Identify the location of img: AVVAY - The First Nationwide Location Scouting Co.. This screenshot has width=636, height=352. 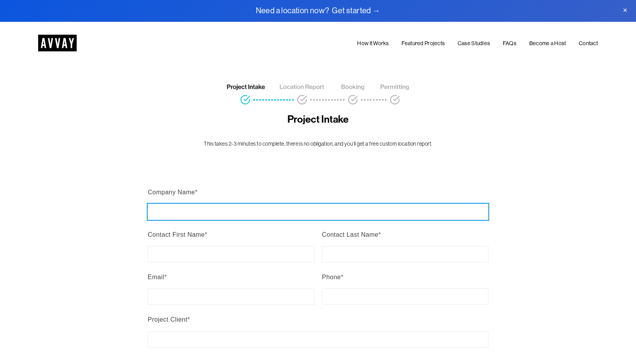
(57, 43).